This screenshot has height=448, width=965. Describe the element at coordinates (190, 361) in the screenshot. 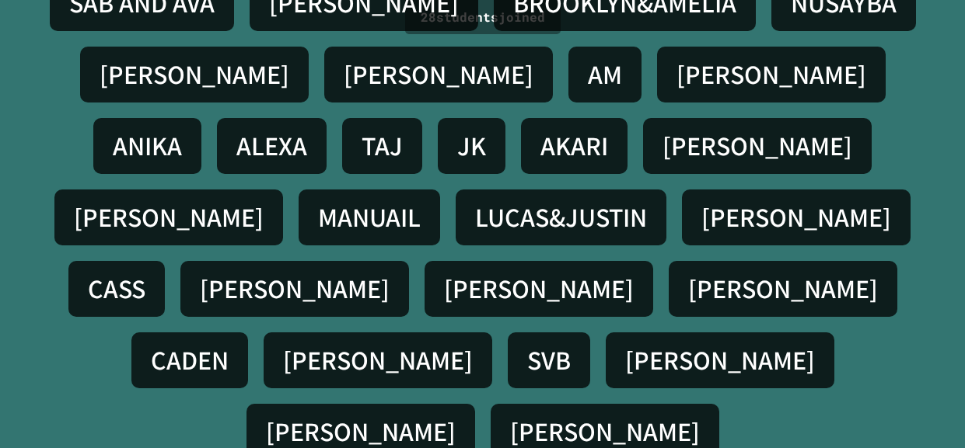

I see `h4: CADEN` at that location.